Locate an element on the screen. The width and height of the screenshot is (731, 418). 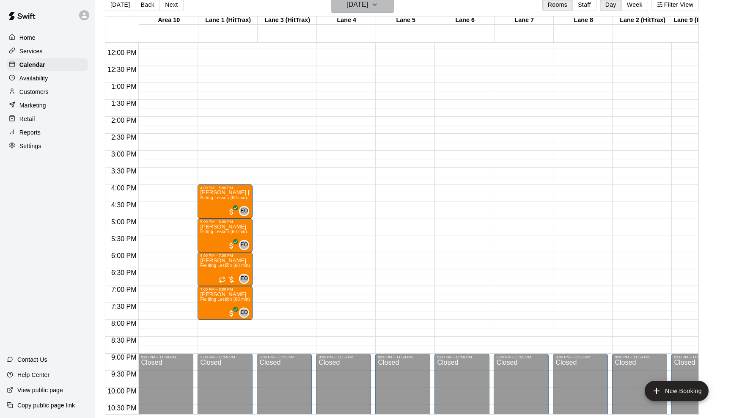
div: 7:00 PM – 8:00 PM is located at coordinates (225, 289).